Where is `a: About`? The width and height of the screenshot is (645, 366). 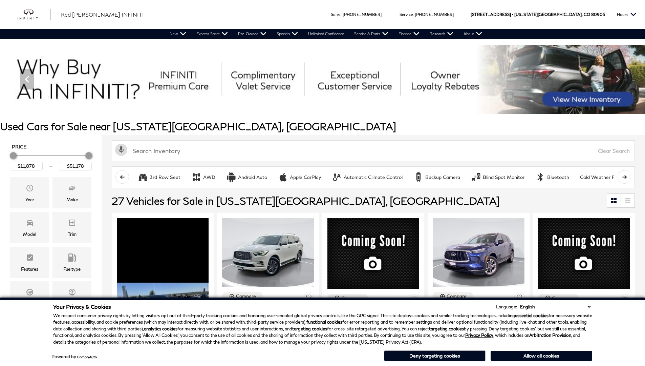
a: About is located at coordinates (473, 34).